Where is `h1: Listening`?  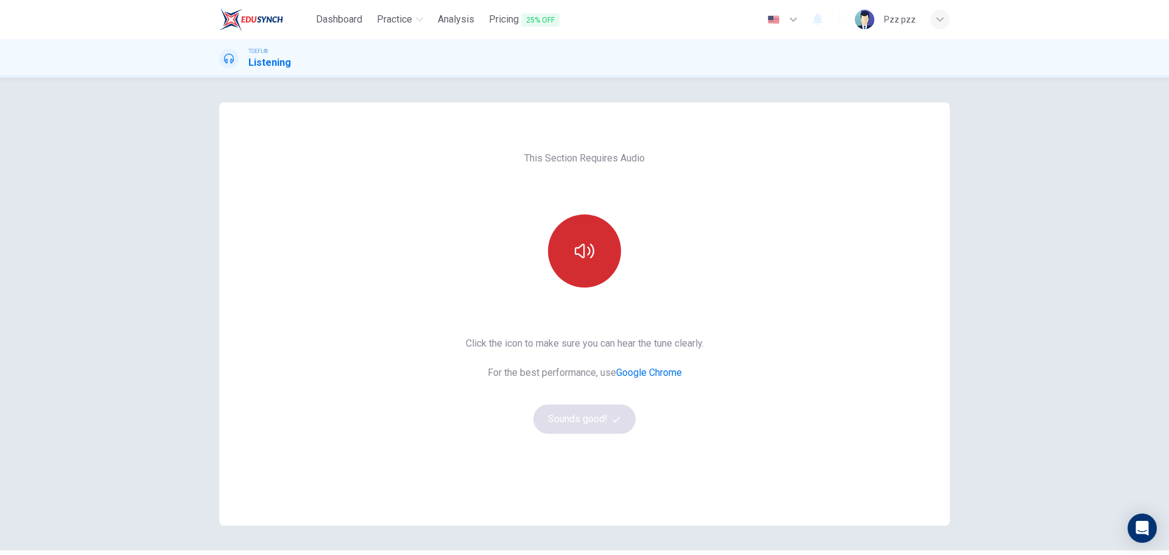
h1: Listening is located at coordinates (270, 63).